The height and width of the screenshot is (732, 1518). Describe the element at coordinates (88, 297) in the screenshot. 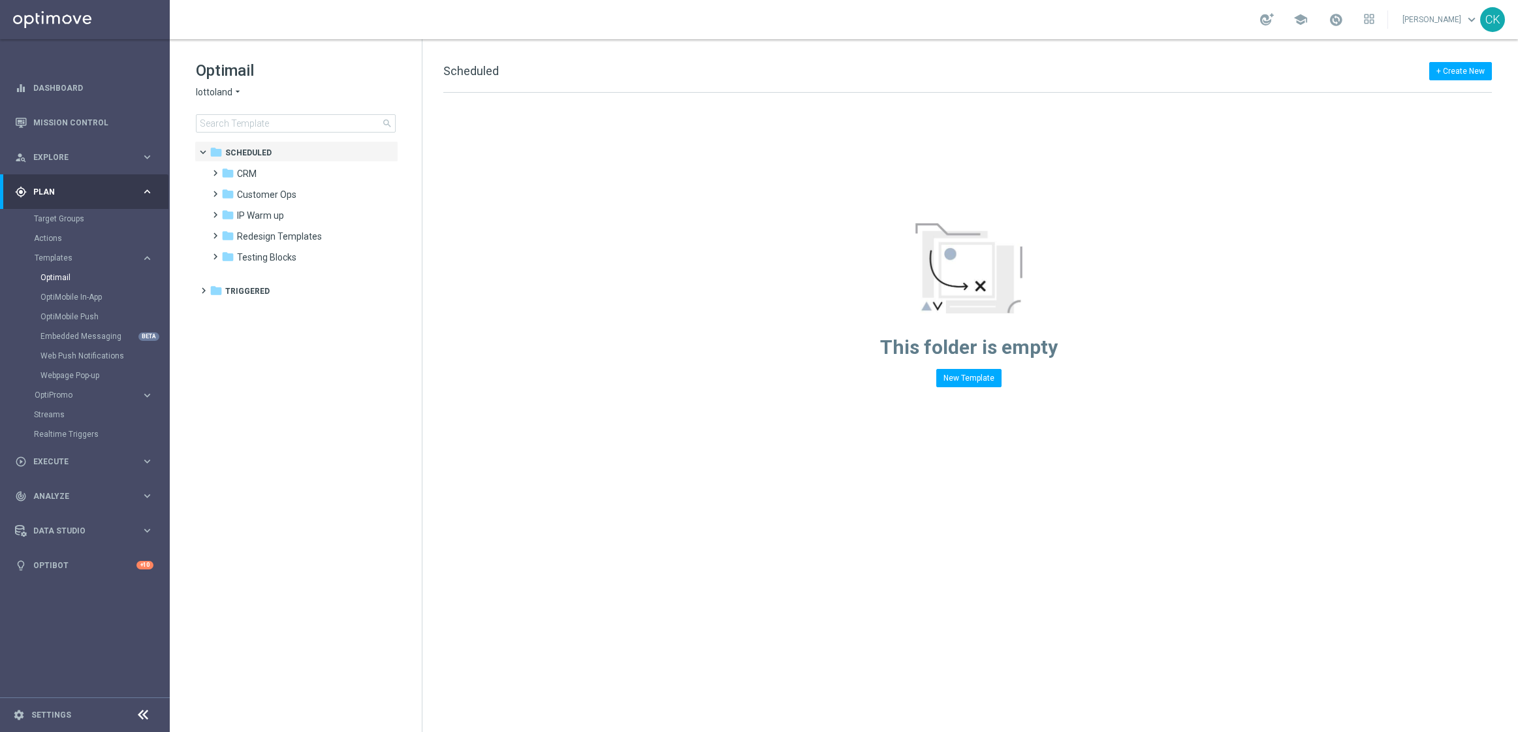

I see `a: OptiMobile In-App` at that location.